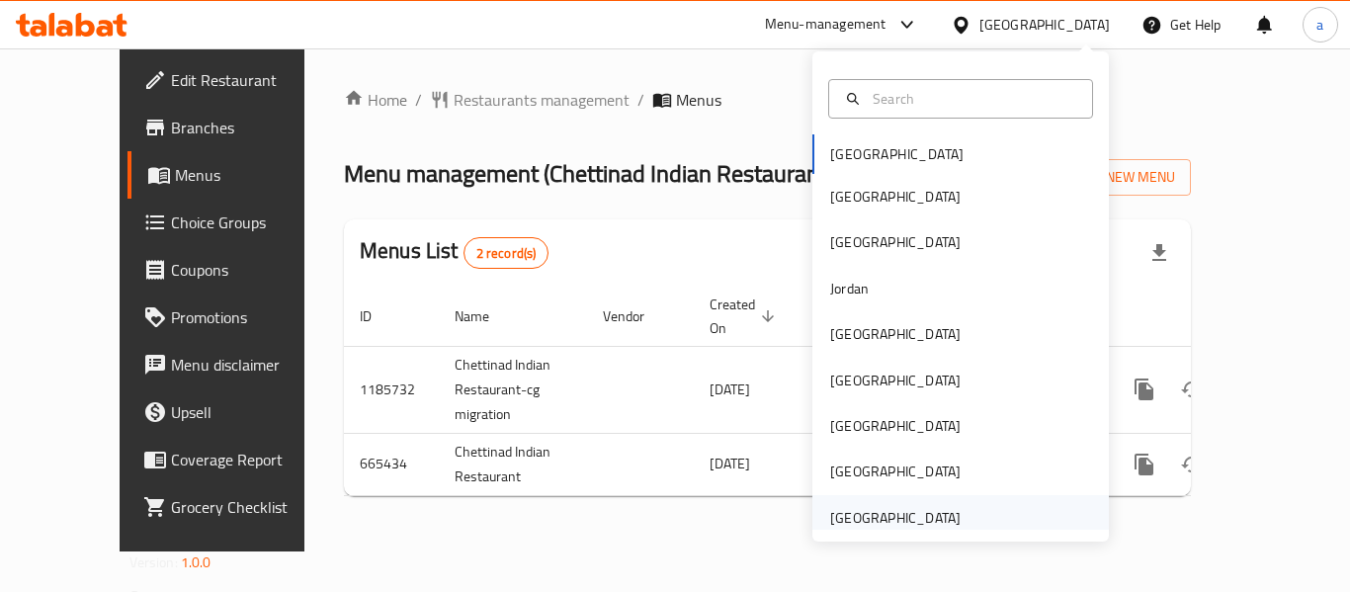 The width and height of the screenshot is (1350, 592). What do you see at coordinates (378, 316) in the screenshot?
I see `span: ID` at bounding box center [378, 316].